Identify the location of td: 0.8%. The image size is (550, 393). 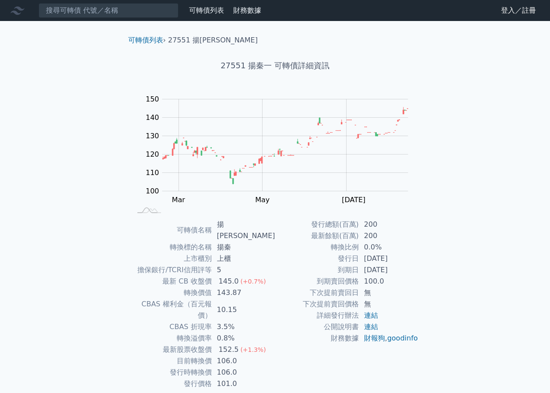
(243, 338).